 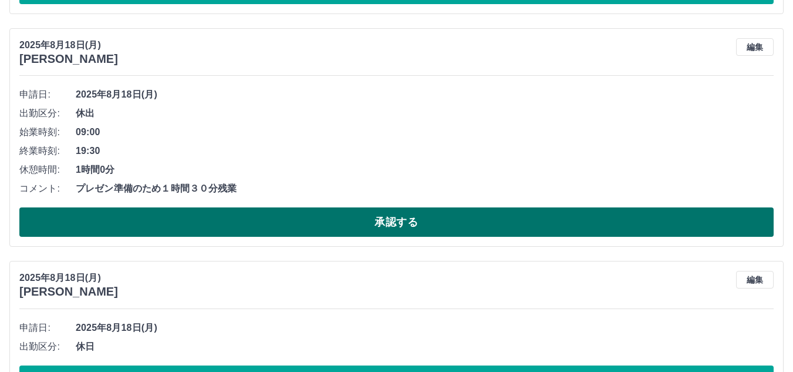 What do you see at coordinates (425, 113) in the screenshot?
I see `span: 休出` at bounding box center [425, 113].